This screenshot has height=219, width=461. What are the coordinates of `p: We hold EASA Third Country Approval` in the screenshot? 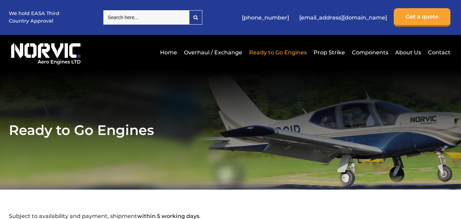 It's located at (34, 17).